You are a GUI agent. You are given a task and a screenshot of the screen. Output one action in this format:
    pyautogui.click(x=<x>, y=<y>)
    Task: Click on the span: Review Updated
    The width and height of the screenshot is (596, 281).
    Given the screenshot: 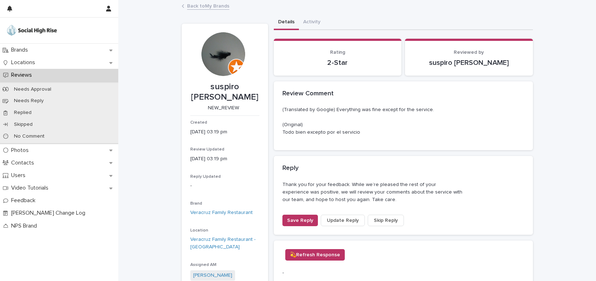 What is the action you would take?
    pyautogui.click(x=207, y=149)
    